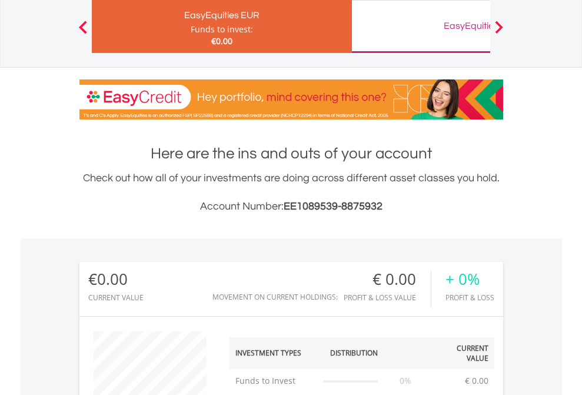  I want to click on div: €0.00, so click(116, 279).